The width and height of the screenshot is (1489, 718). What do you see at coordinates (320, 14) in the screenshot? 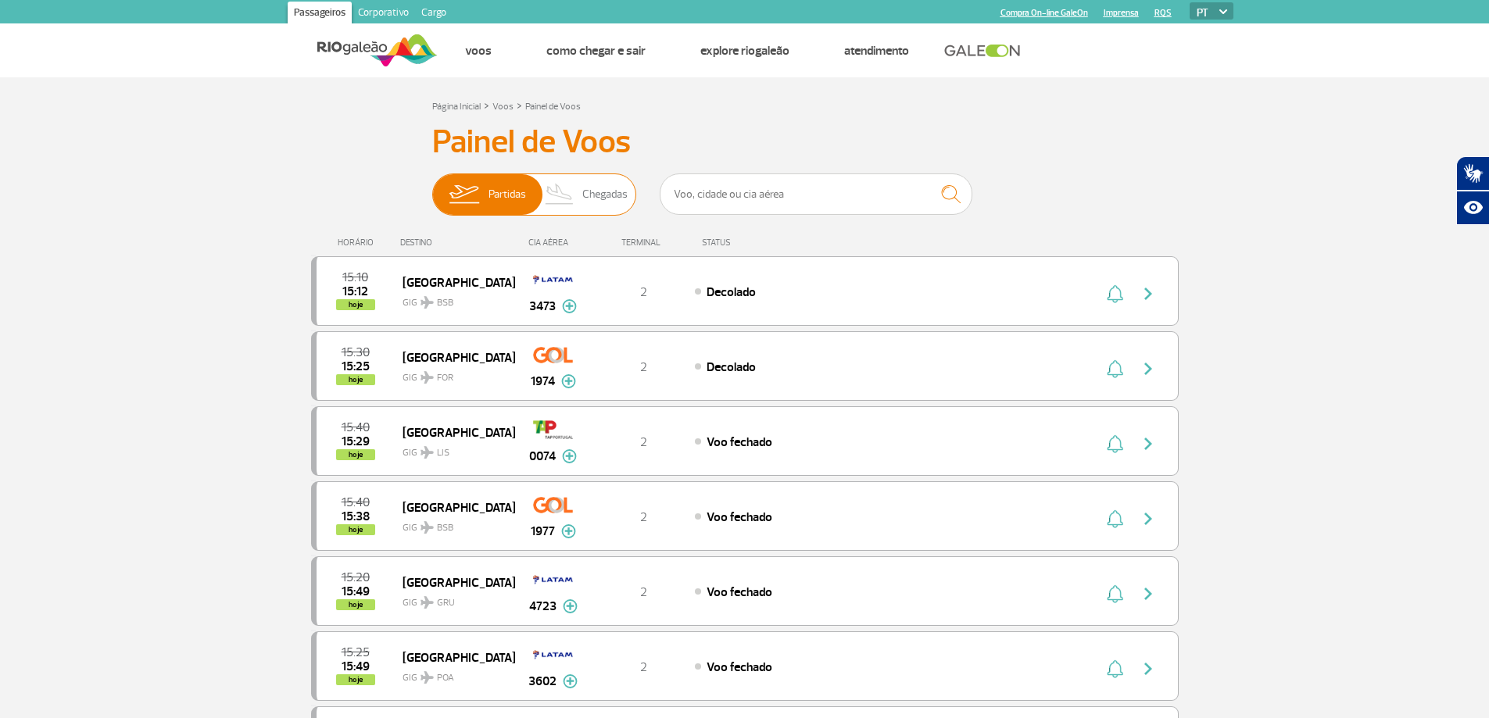
I see `a: Passageiros` at bounding box center [320, 14].